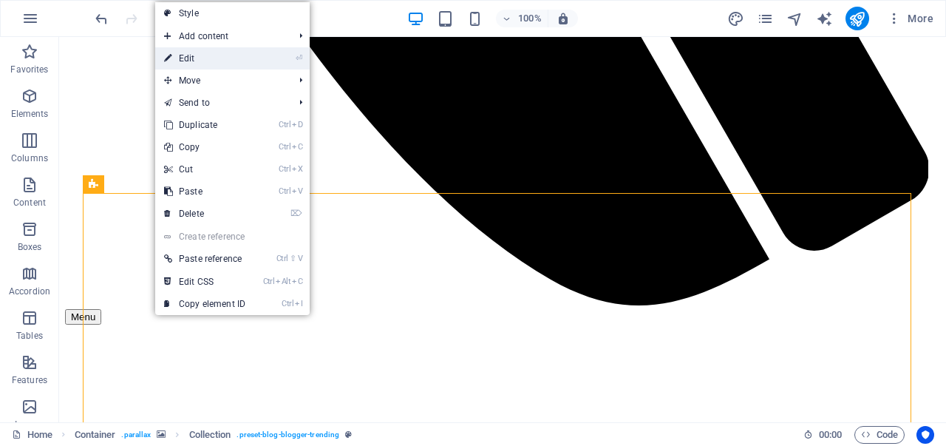  What do you see at coordinates (283, 281) in the screenshot?
I see `i: Alt` at bounding box center [283, 281].